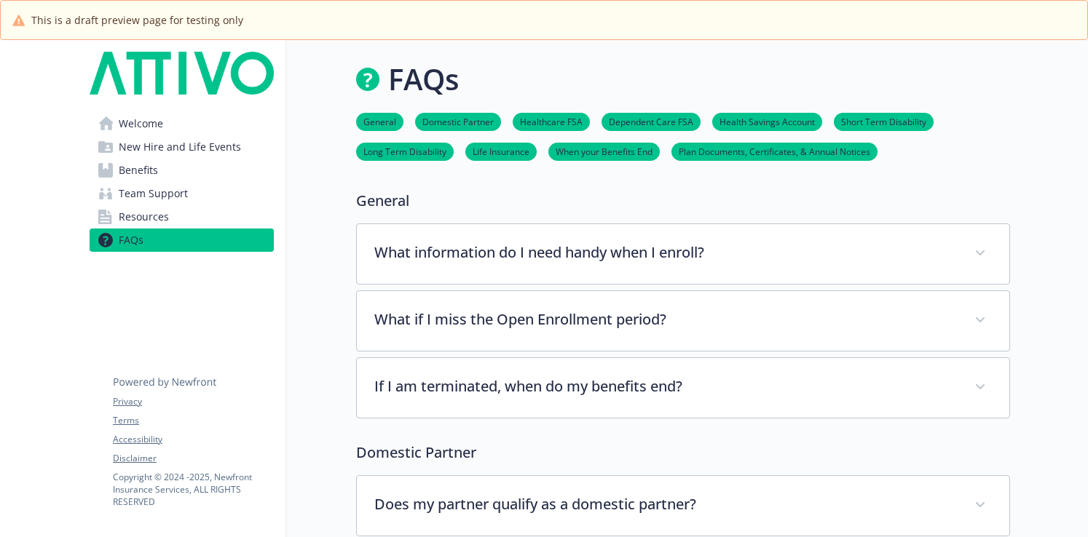 The image size is (1088, 537). I want to click on a: Dependent Care FSA, so click(651, 121).